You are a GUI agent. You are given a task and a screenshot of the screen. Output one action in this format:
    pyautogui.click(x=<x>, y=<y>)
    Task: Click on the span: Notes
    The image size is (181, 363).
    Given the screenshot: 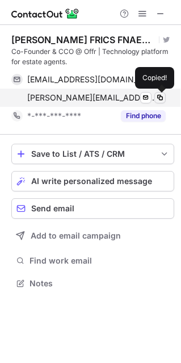 What is the action you would take?
    pyautogui.click(x=99, y=283)
    